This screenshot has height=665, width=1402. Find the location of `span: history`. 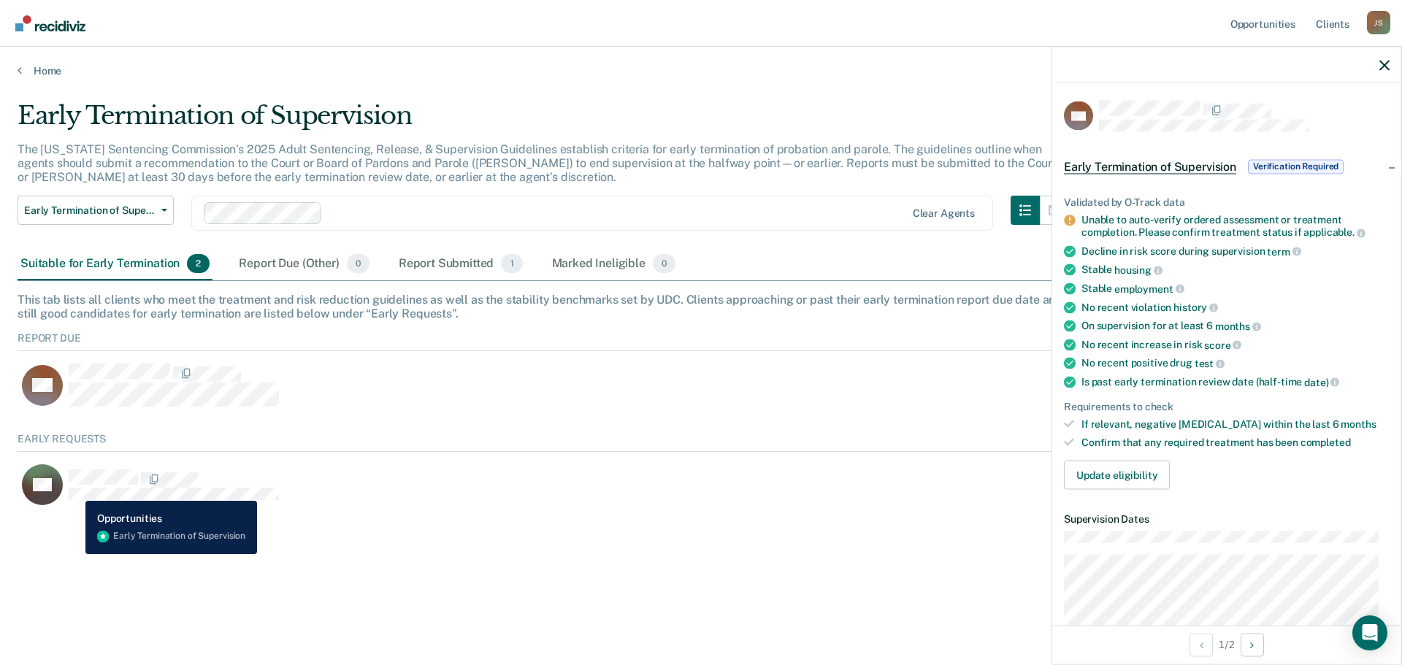

span: history is located at coordinates (1195, 307).